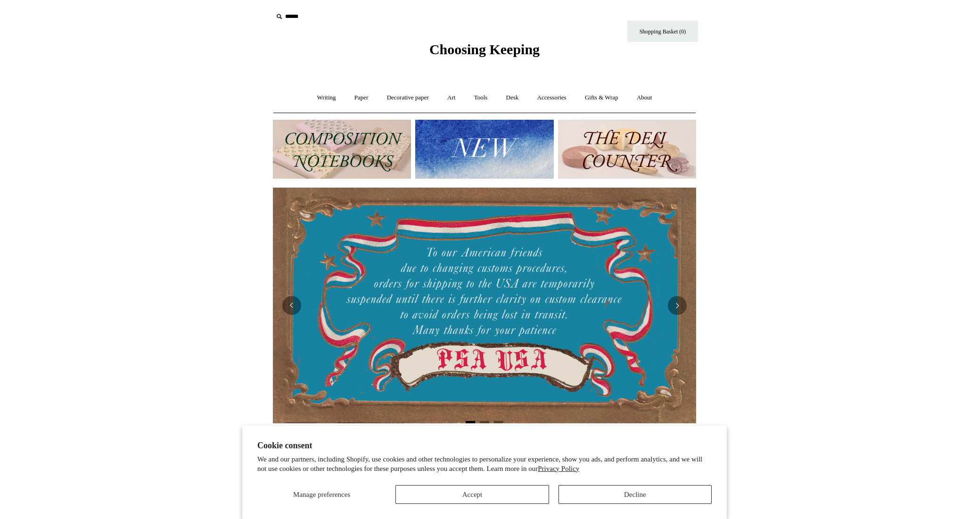  What do you see at coordinates (552, 98) in the screenshot?
I see `a: Accessories` at bounding box center [552, 98].